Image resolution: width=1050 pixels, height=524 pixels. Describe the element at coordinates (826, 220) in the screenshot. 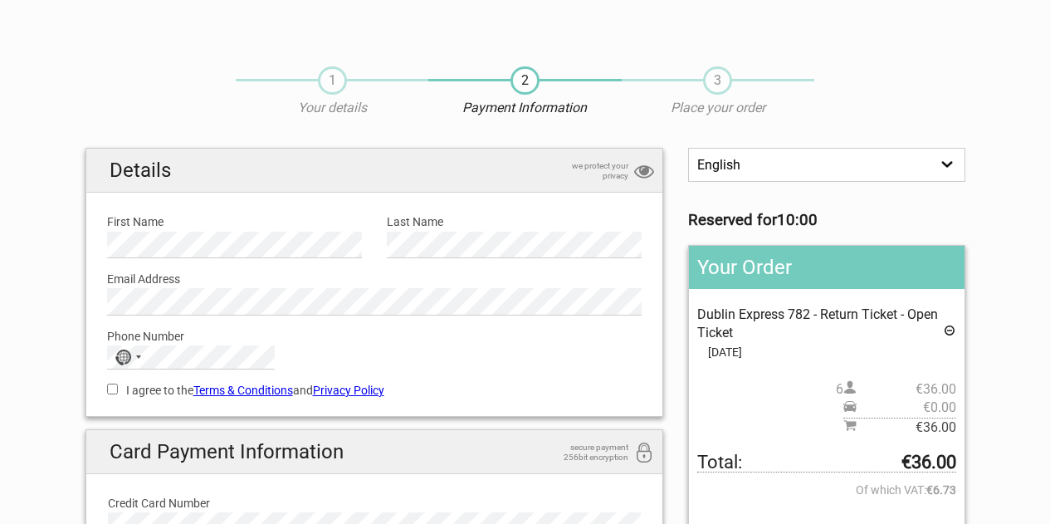

I see `h3: Reserved for` at that location.